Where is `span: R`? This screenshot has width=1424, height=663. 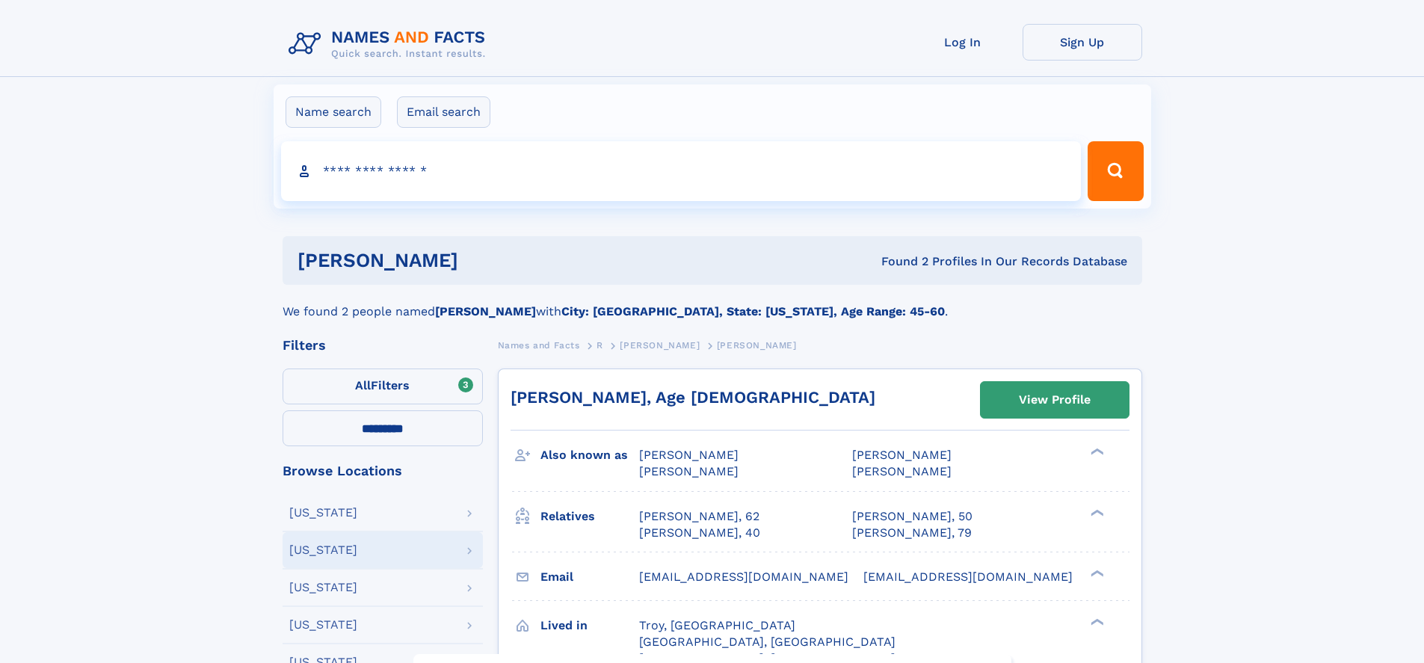 span: R is located at coordinates (600, 345).